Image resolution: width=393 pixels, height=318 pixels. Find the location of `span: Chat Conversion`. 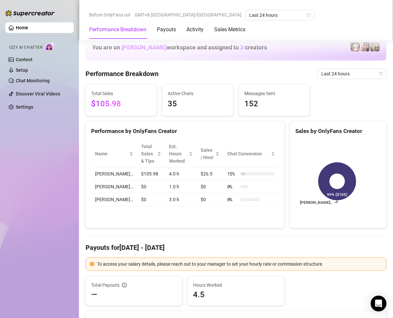

span: Chat Conversion is located at coordinates (248, 154).